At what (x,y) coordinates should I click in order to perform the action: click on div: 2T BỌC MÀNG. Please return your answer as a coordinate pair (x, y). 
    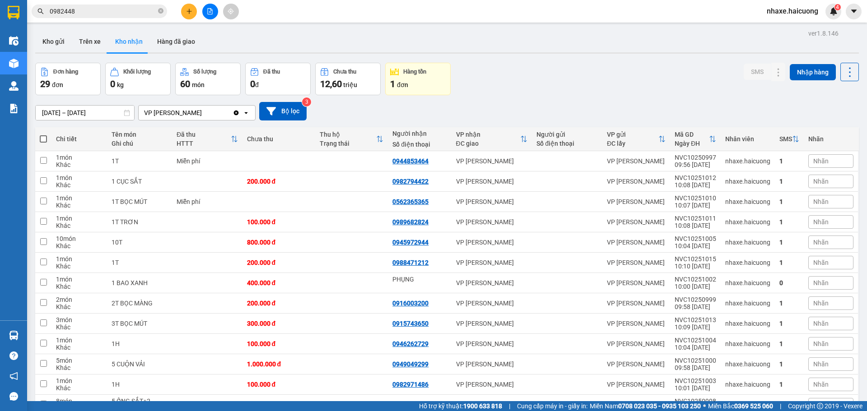
    Looking at the image, I should click on (140, 303).